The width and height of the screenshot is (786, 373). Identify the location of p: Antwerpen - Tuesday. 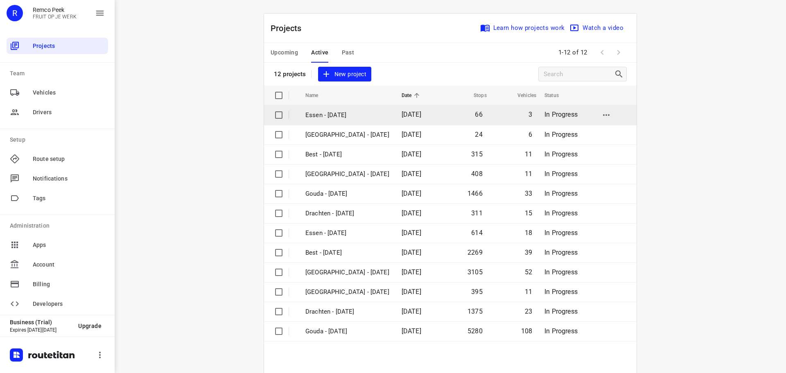
(347, 135).